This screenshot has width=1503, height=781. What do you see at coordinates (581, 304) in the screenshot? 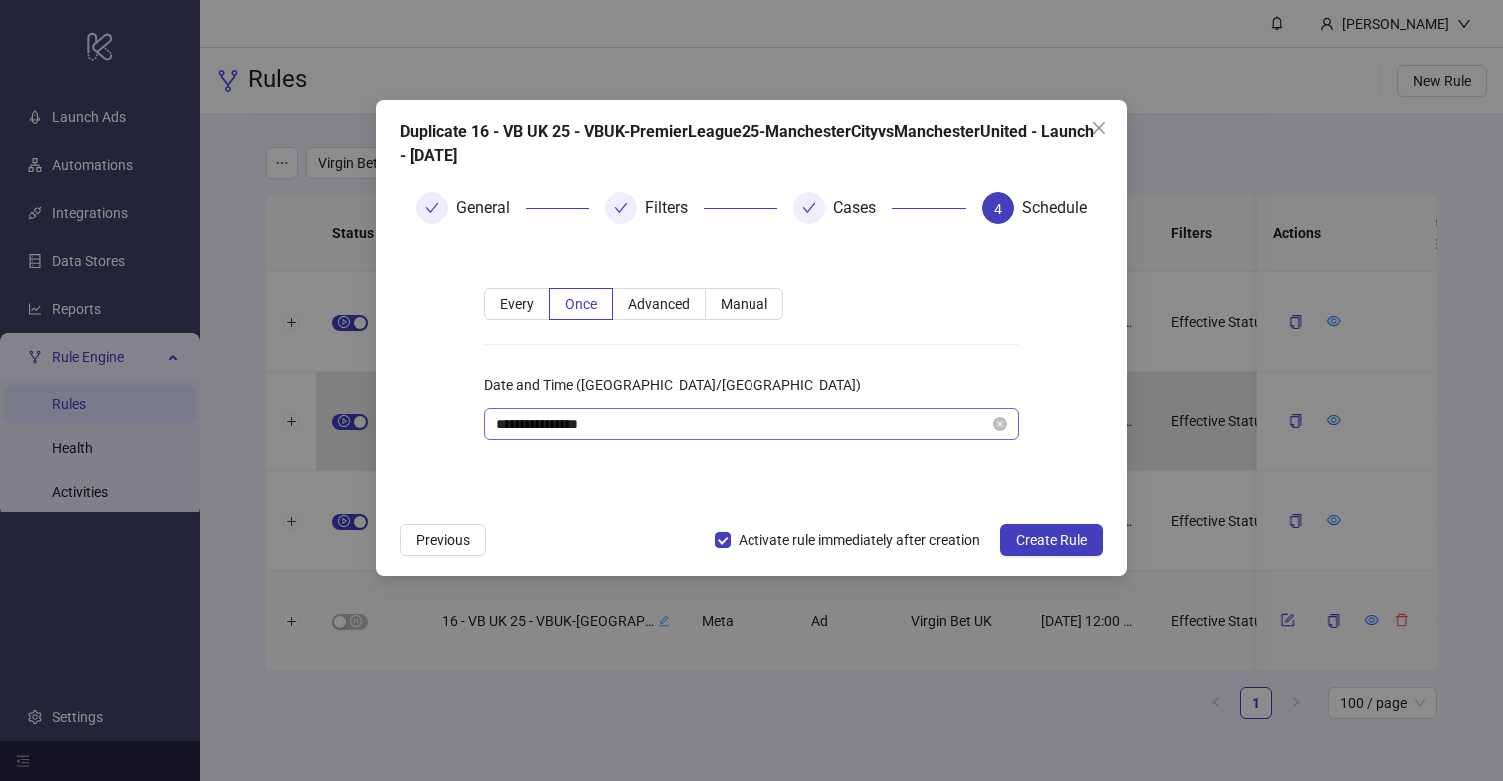
I see `span: Once` at bounding box center [581, 304].